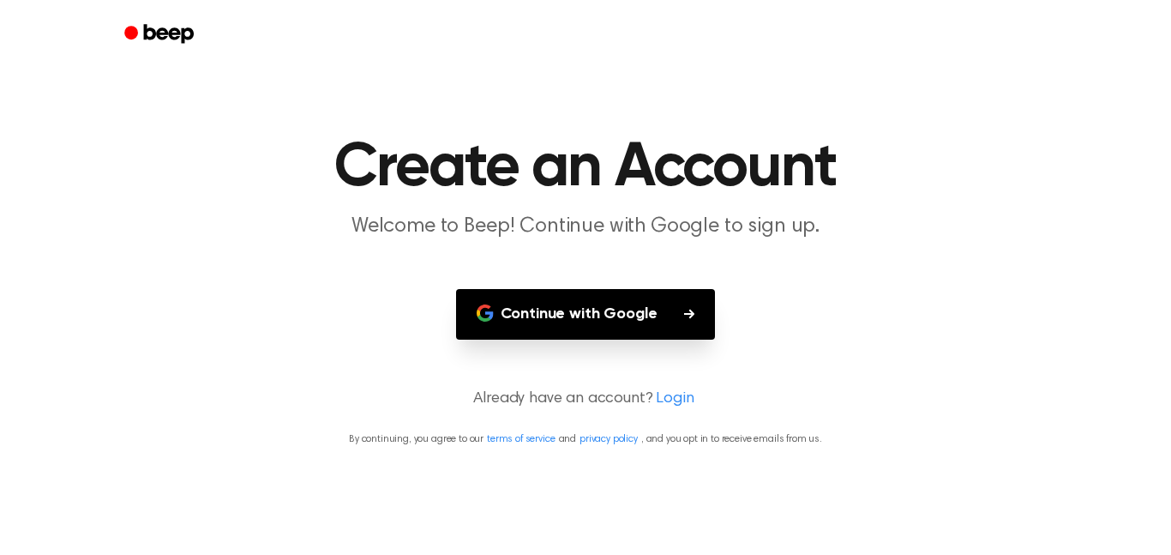 The image size is (1171, 555). I want to click on h1: Create an Account, so click(586, 168).